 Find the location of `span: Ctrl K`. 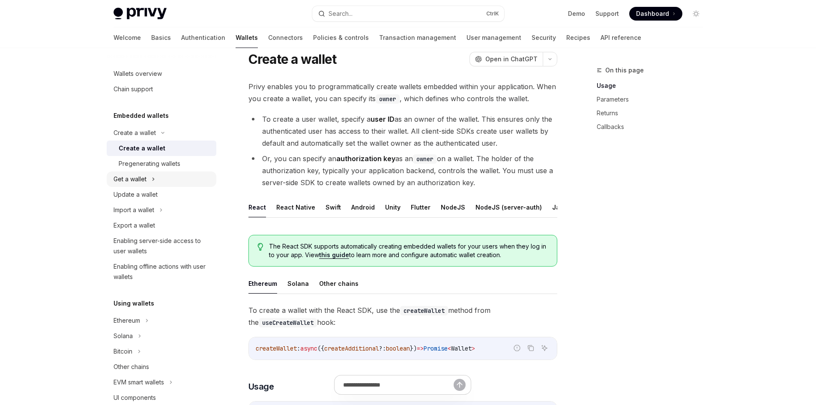

span: Ctrl K is located at coordinates (492, 14).